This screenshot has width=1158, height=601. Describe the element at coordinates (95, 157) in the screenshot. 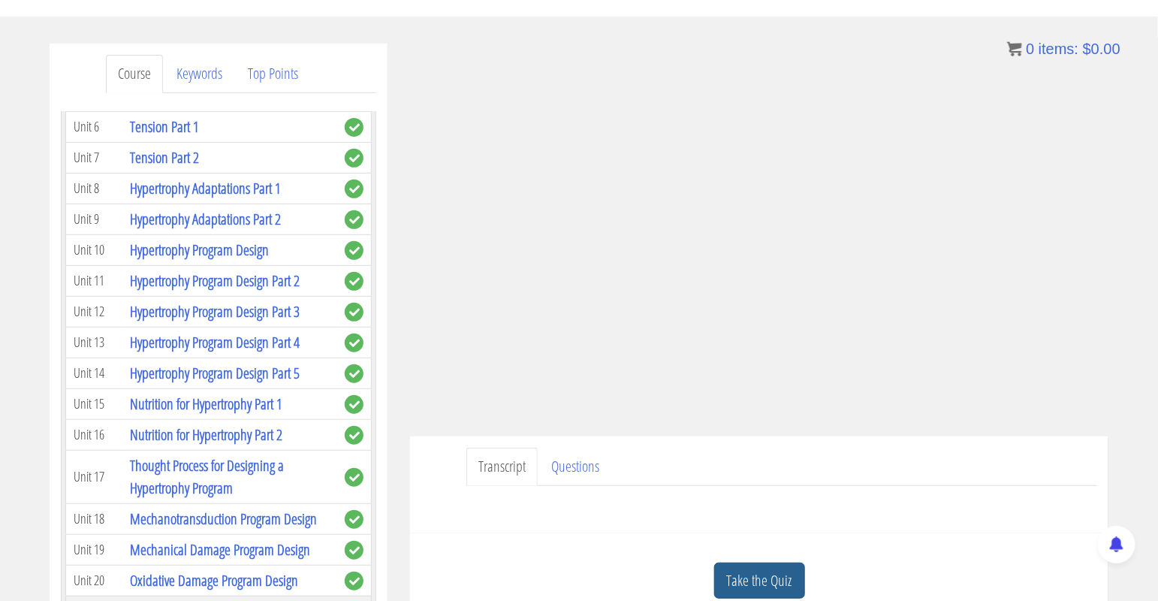

I see `td: Unit 7` at that location.